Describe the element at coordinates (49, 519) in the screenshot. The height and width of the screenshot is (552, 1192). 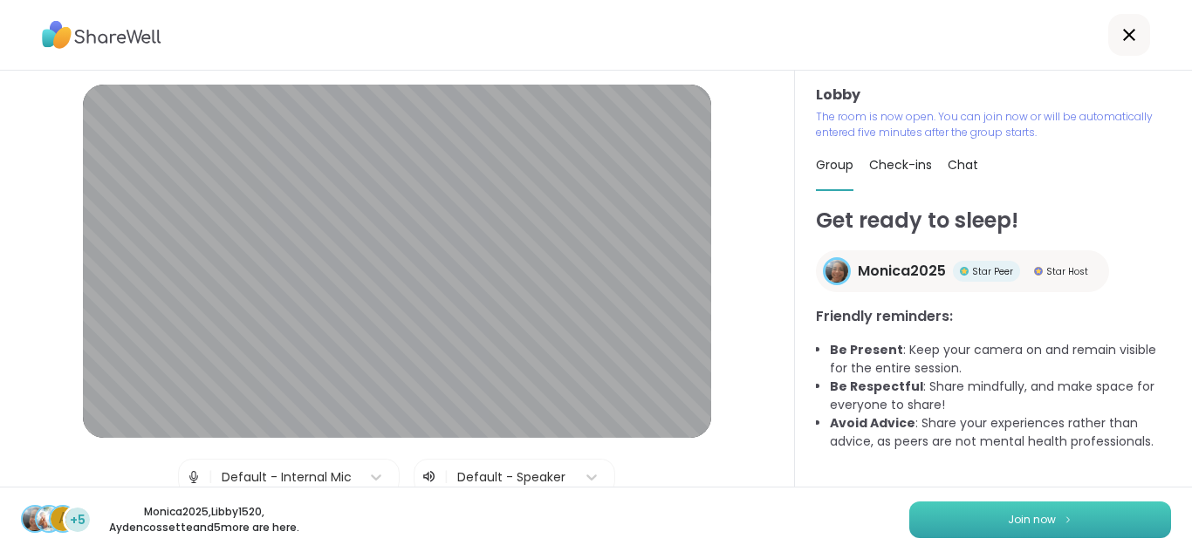
I see `img: Libby1520` at that location.